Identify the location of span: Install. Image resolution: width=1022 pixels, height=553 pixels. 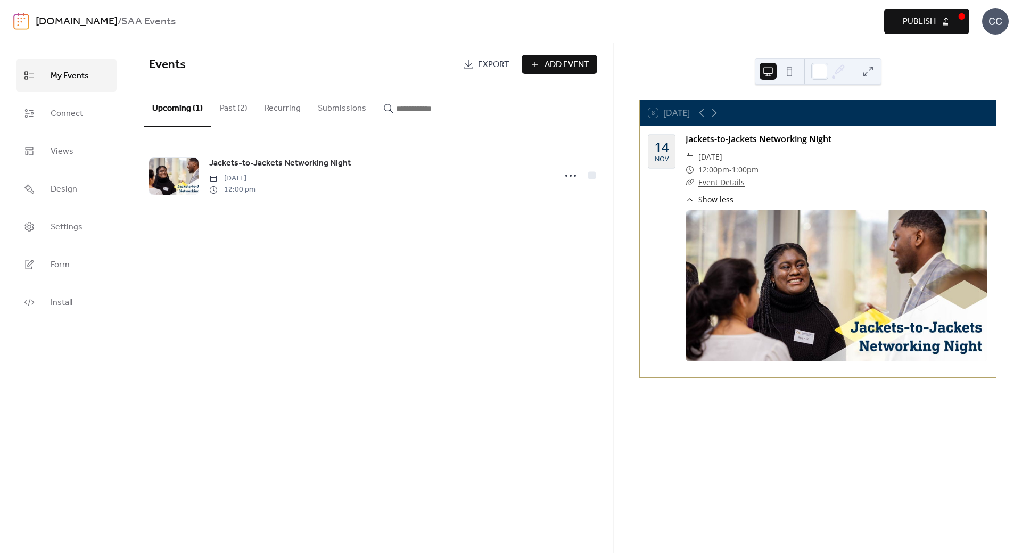
(61, 302).